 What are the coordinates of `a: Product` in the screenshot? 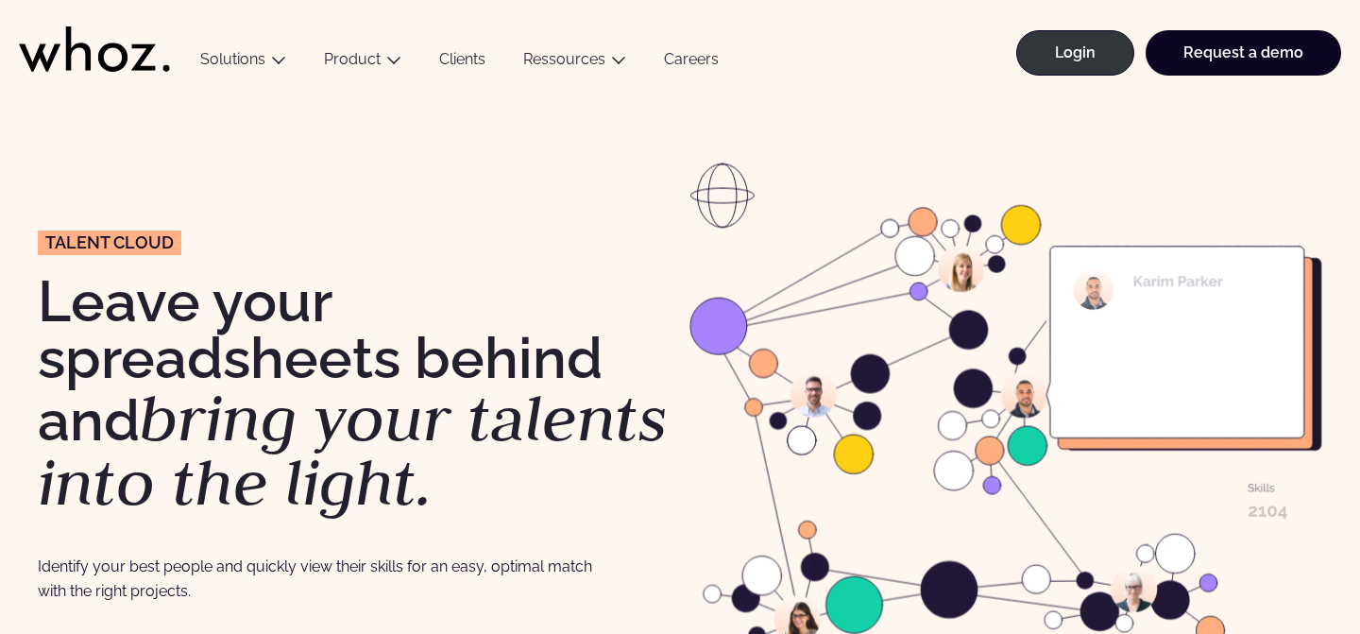 It's located at (352, 59).